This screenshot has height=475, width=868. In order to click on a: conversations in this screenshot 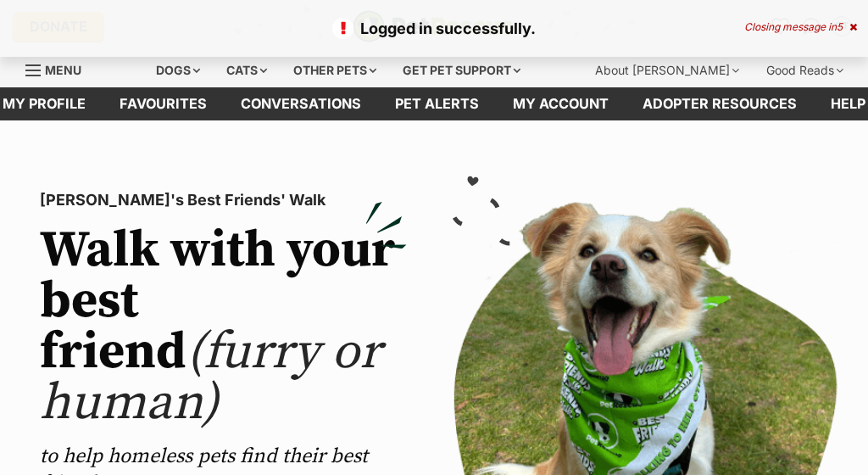, I will do `click(301, 103)`.